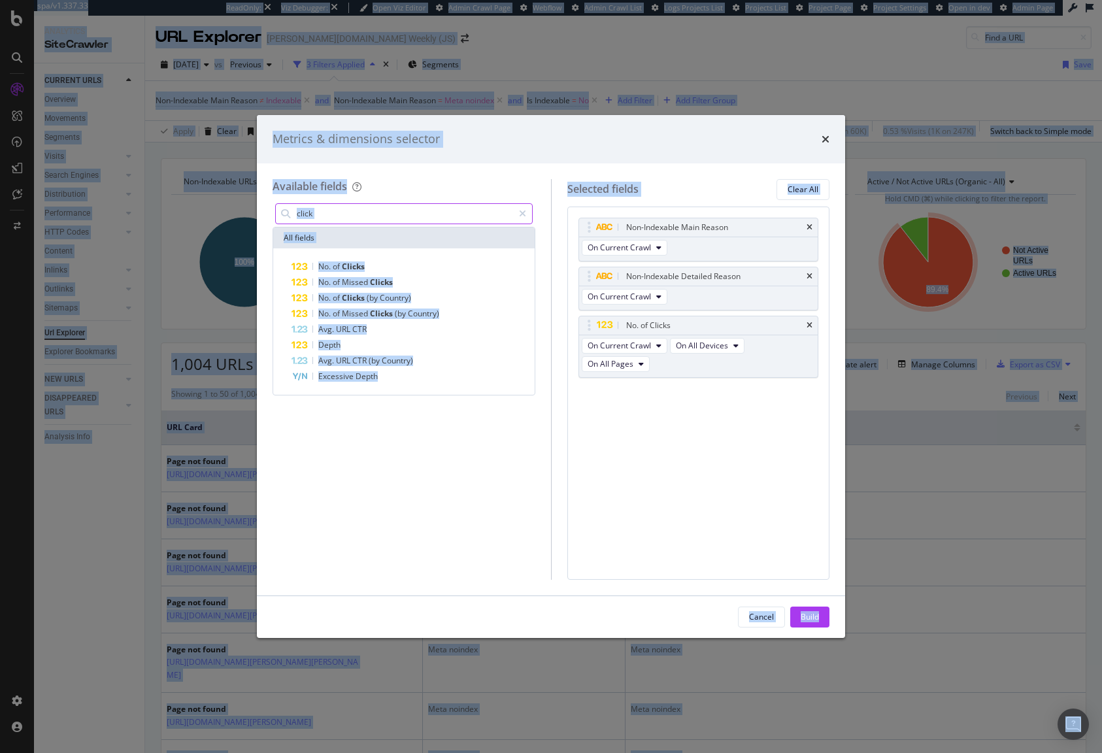  I want to click on div: Non-Indexable Detailed ReasontimesOn Current Crawl, so click(699, 288).